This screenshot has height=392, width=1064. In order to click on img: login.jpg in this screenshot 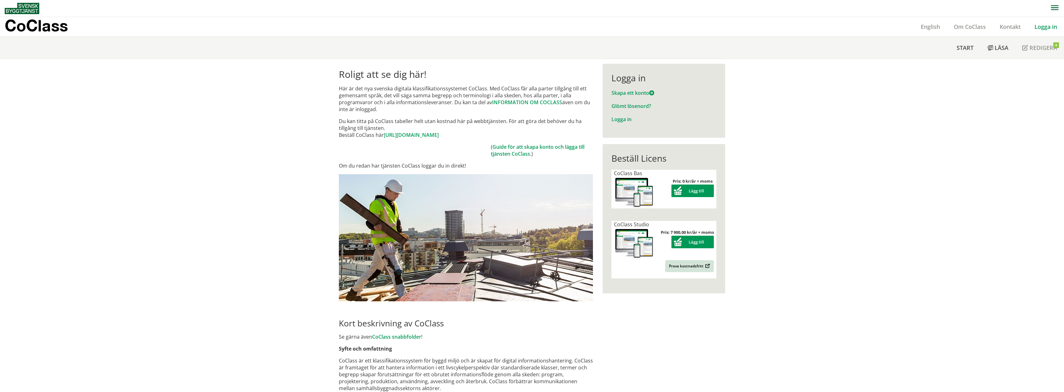, I will do `click(466, 238)`.